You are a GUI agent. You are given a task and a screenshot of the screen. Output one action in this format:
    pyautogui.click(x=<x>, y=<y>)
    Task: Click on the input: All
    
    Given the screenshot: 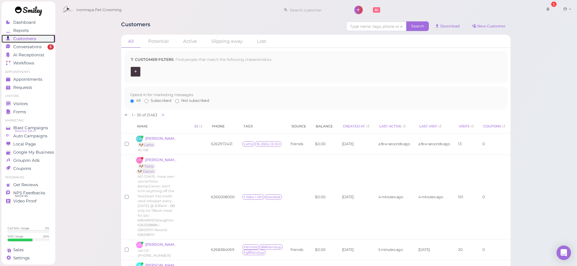 What is the action you would take?
    pyautogui.click(x=132, y=101)
    